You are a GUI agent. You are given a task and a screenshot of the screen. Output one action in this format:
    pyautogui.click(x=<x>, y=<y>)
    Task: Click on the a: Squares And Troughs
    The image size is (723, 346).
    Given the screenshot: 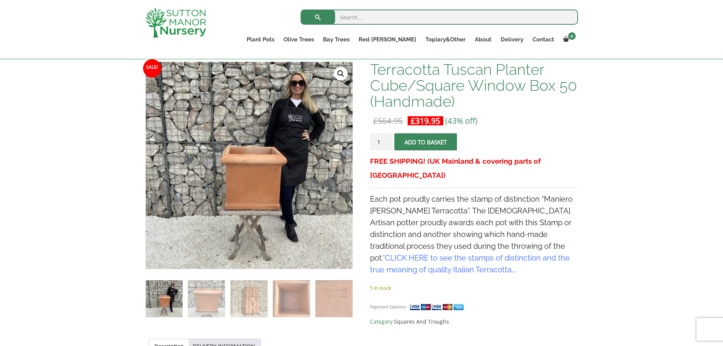 What is the action you would take?
    pyautogui.click(x=421, y=321)
    